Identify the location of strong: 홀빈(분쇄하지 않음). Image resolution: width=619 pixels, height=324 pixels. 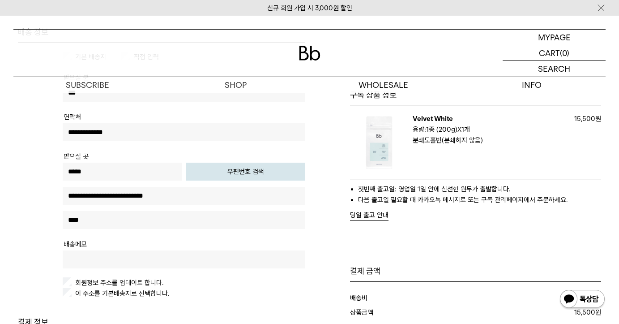
(457, 140).